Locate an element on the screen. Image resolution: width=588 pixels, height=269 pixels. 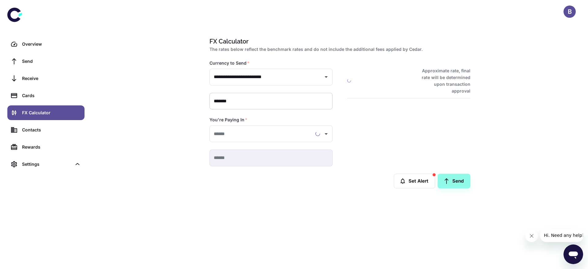
div: FX Calculator is located at coordinates (51, 113).